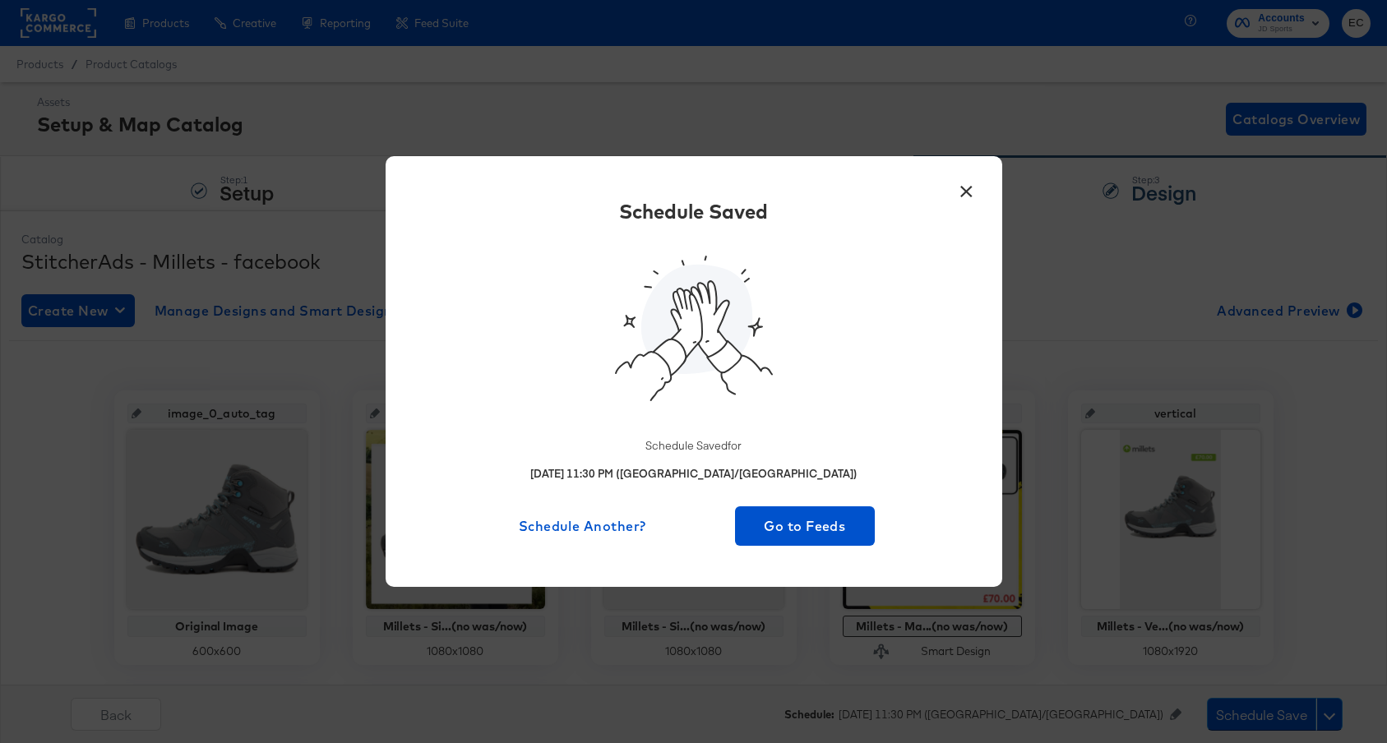 The width and height of the screenshot is (1387, 743). I want to click on div: Schedule Saved, so click(693, 211).